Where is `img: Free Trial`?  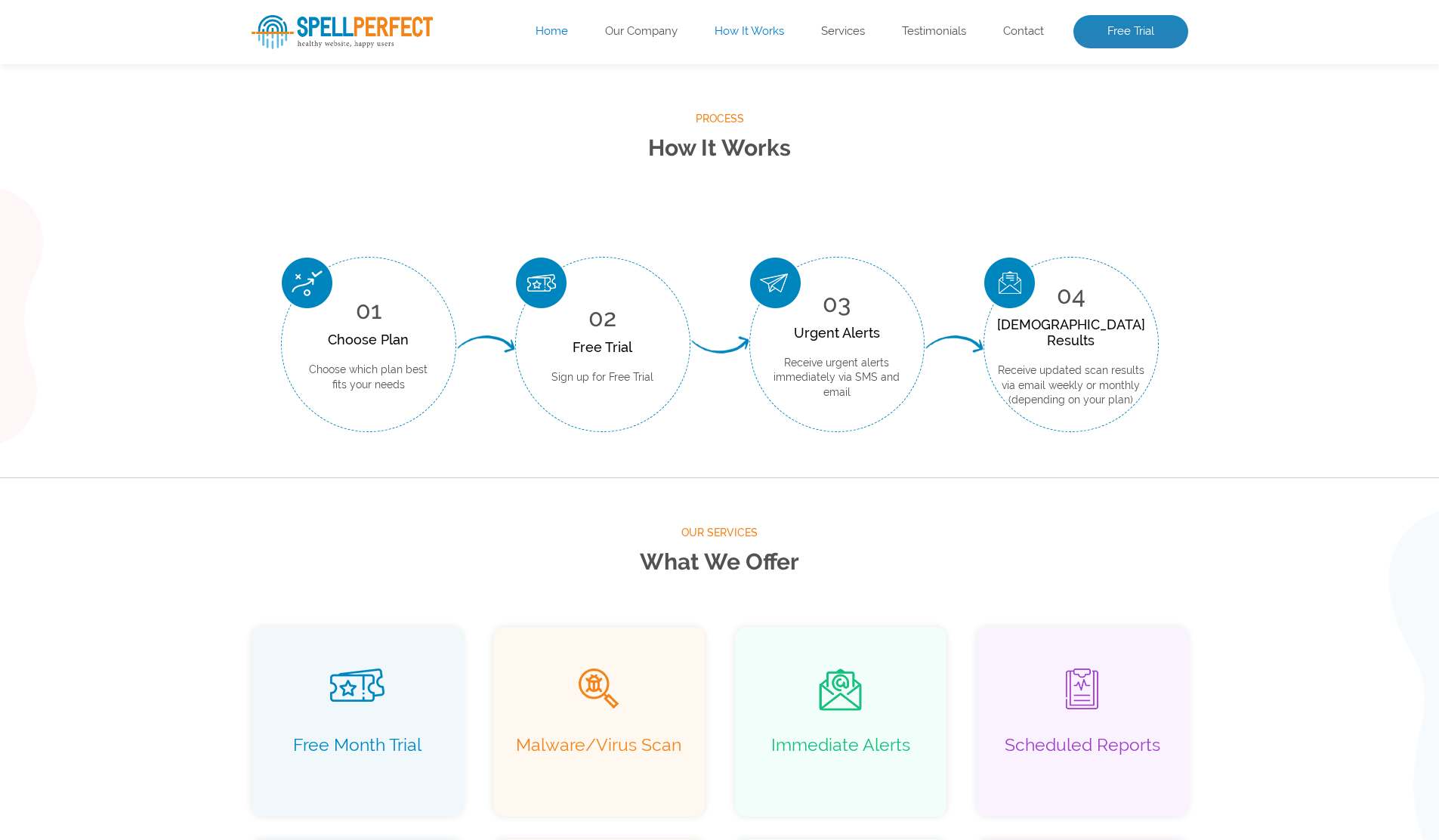
img: Free Trial is located at coordinates (541, 282).